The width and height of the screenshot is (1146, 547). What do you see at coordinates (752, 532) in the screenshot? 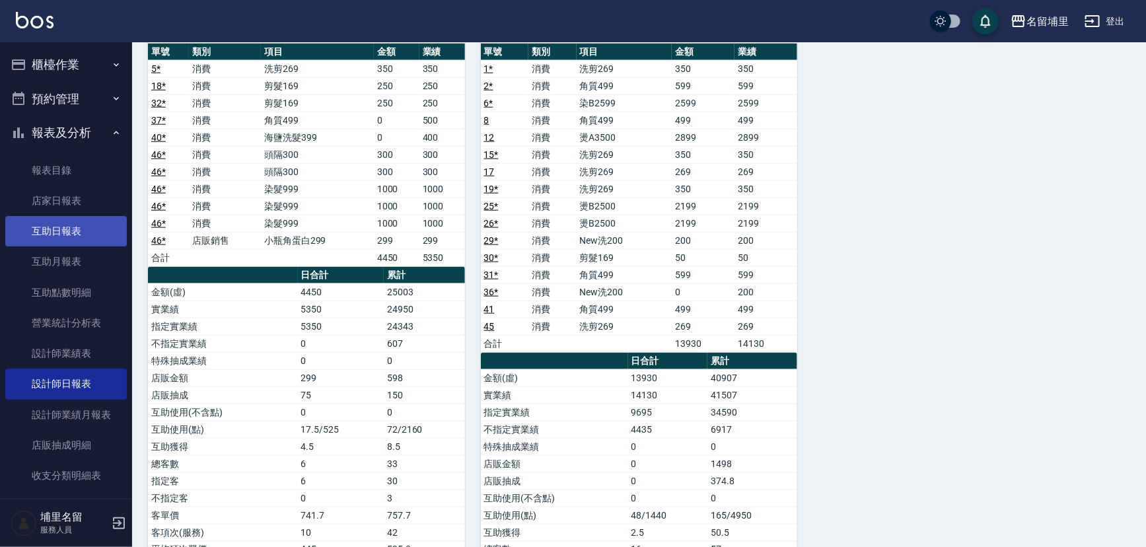
I see `td: 50.5` at bounding box center [752, 532].